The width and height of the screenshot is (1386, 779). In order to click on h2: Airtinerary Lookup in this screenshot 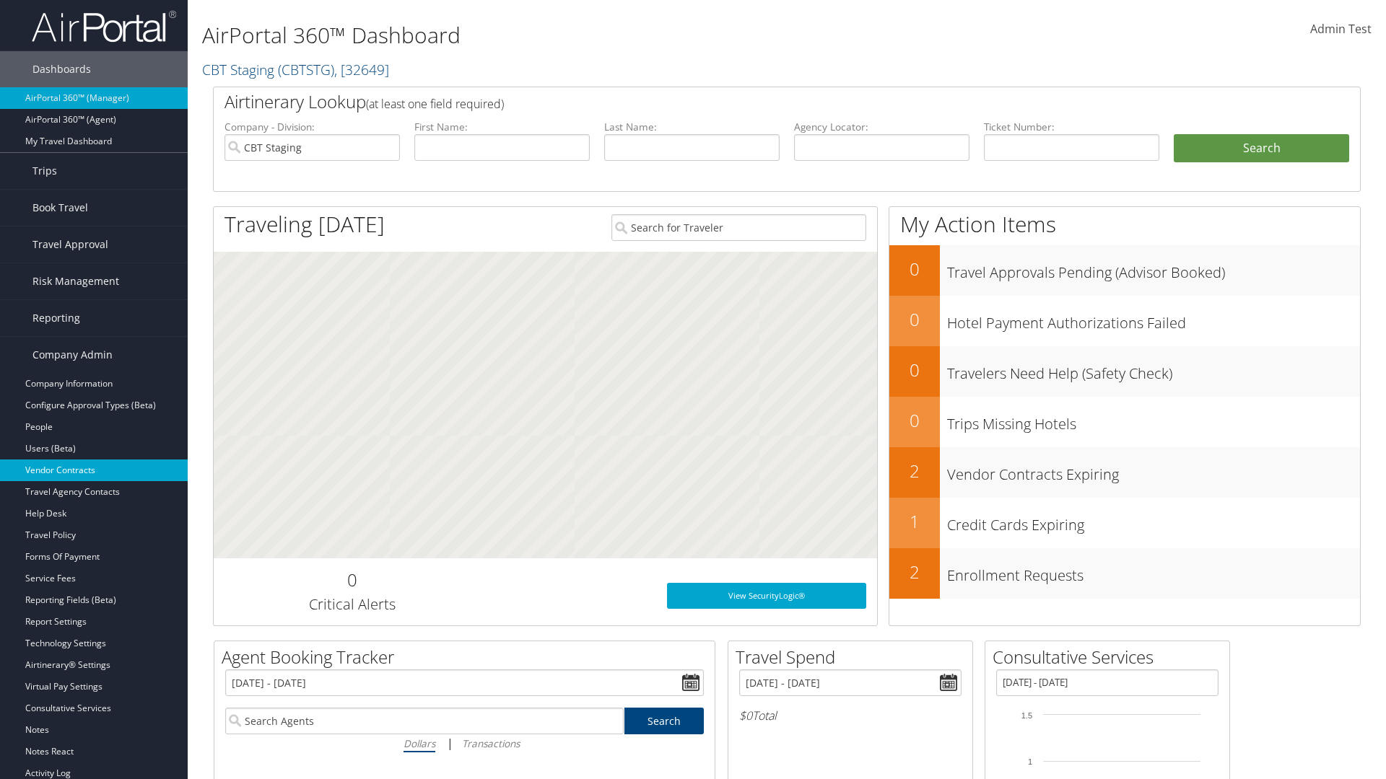, I will do `click(739, 102)`.